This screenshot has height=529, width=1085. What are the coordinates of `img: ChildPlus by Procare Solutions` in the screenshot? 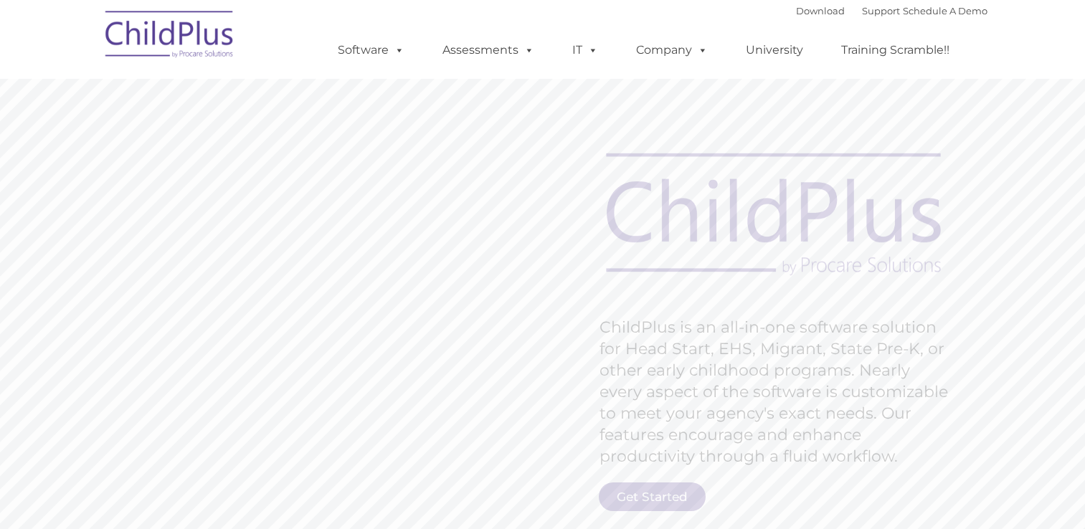 It's located at (170, 37).